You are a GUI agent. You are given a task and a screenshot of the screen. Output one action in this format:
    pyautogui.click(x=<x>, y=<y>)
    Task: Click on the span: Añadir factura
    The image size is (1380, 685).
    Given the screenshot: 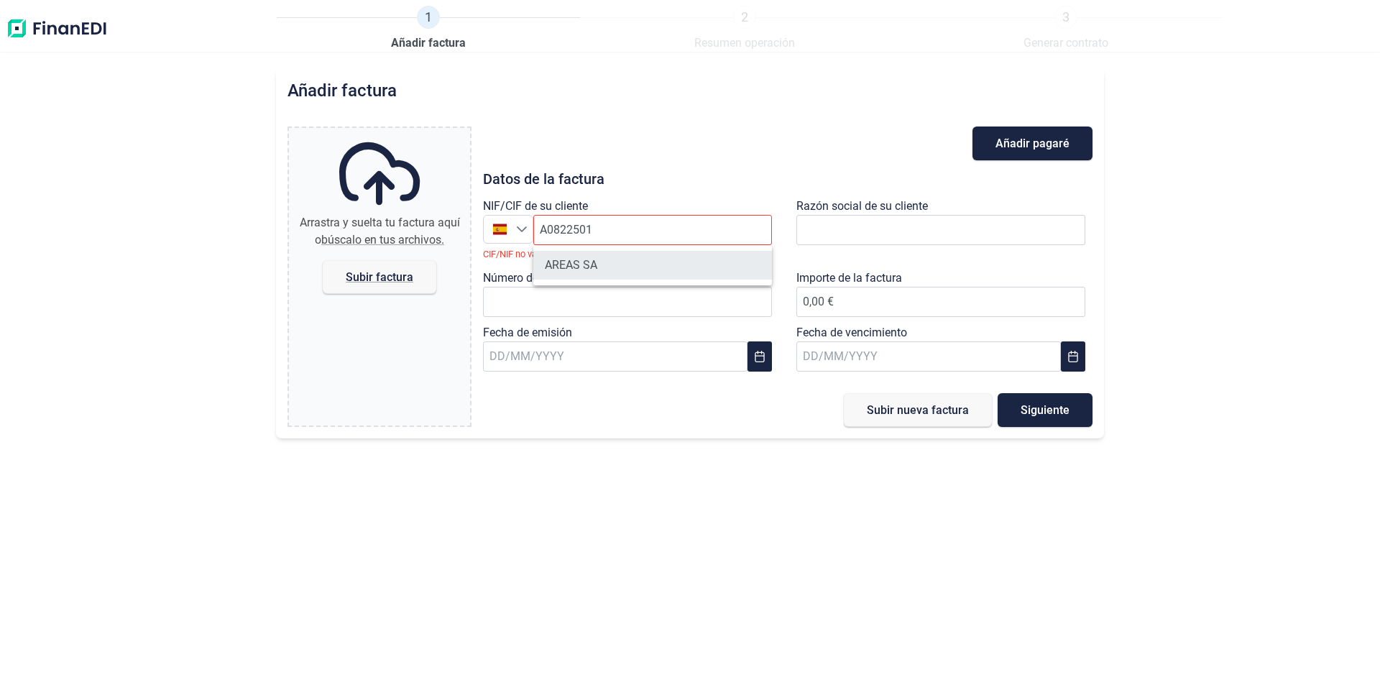 What is the action you would take?
    pyautogui.click(x=428, y=43)
    